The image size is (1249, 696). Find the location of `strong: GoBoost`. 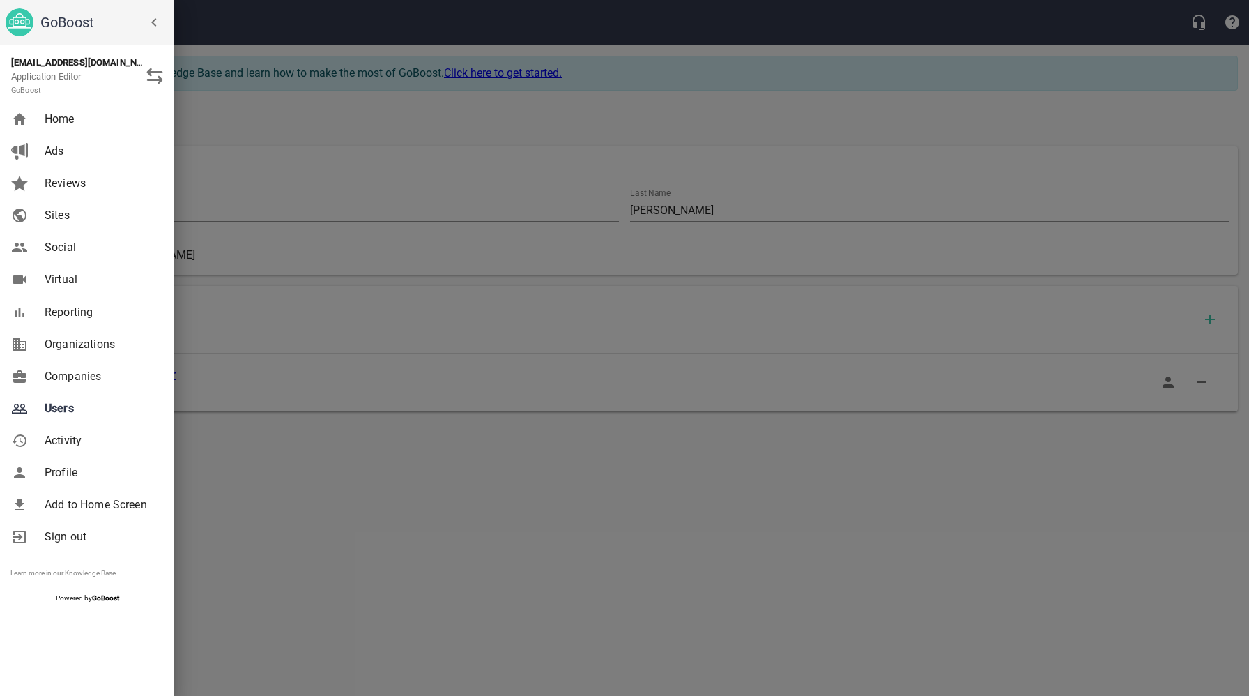

strong: GoBoost is located at coordinates (105, 597).